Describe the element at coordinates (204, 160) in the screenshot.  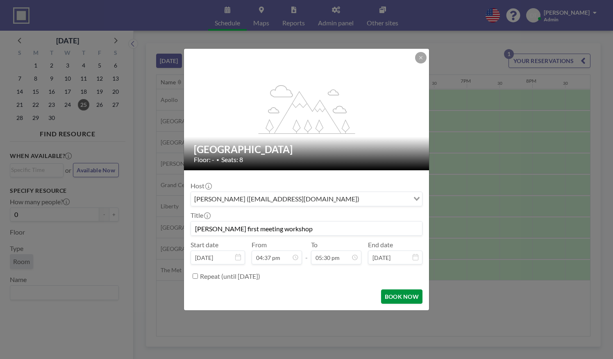
I see `span: Floor: -` at that location.